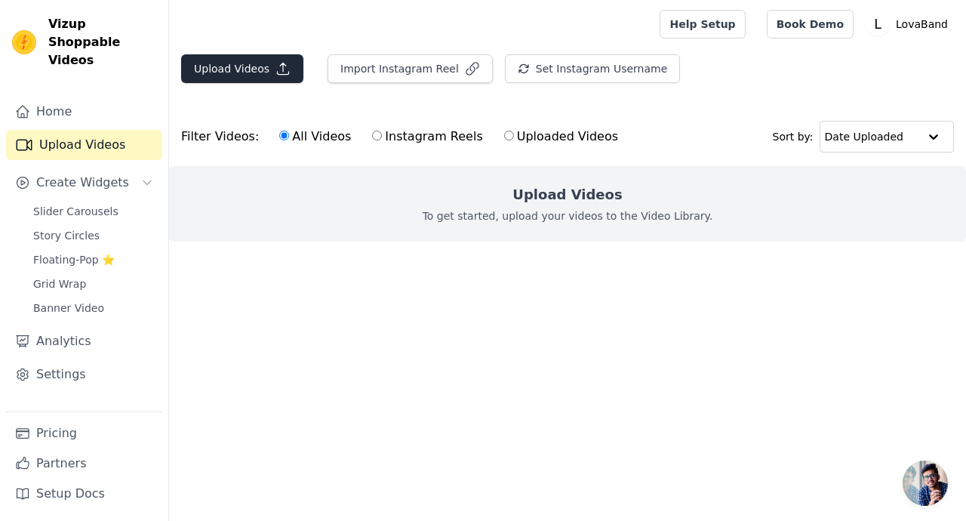 The height and width of the screenshot is (521, 966). What do you see at coordinates (84, 493) in the screenshot?
I see `a: Setup Docs` at bounding box center [84, 493].